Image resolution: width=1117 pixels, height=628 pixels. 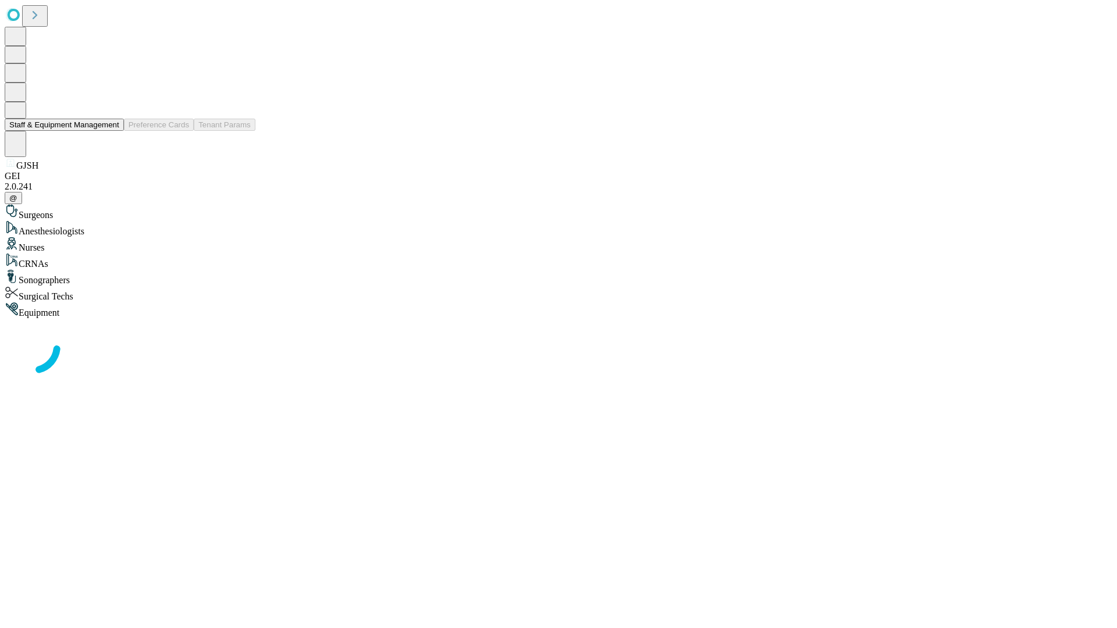 I want to click on div: Sonographers, so click(x=558, y=277).